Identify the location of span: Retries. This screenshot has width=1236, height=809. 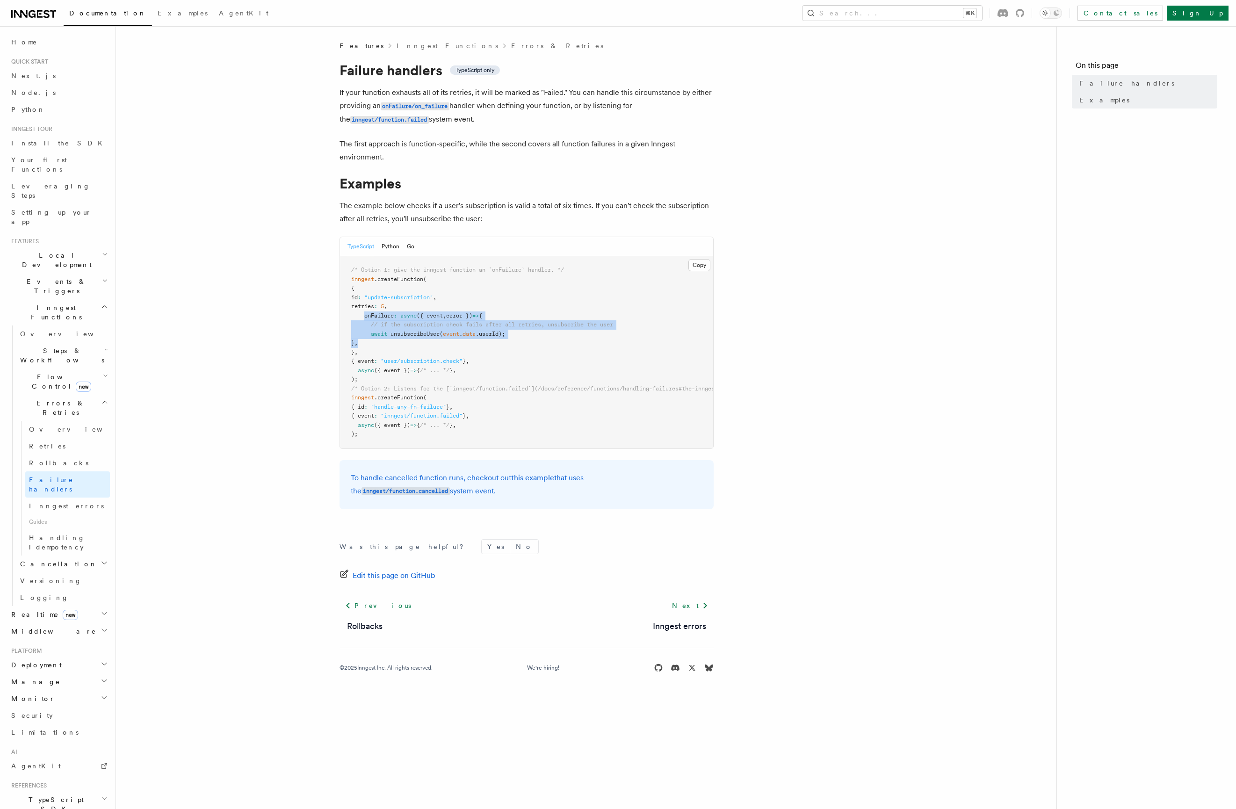
(47, 446).